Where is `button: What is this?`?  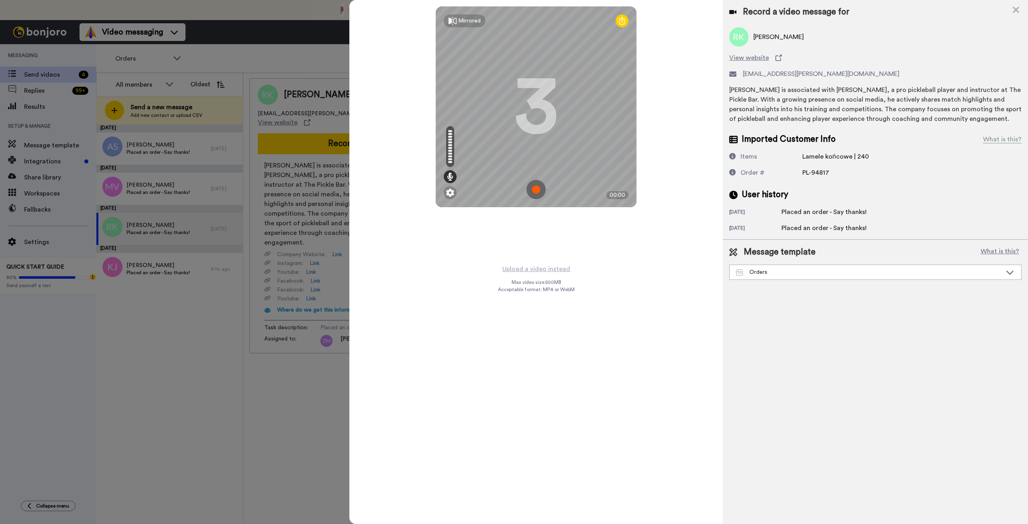 button: What is this? is located at coordinates (999, 252).